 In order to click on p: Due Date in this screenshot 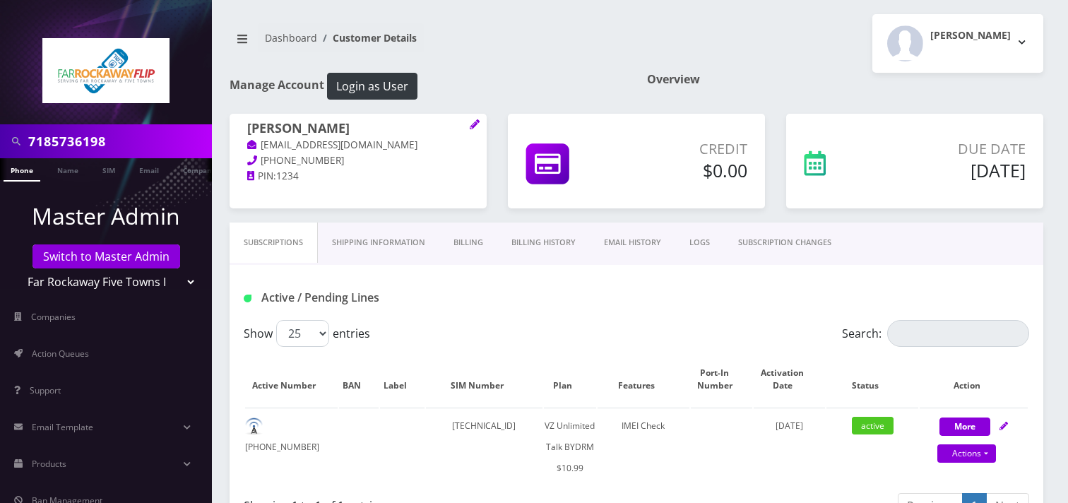, I will do `click(955, 149)`.